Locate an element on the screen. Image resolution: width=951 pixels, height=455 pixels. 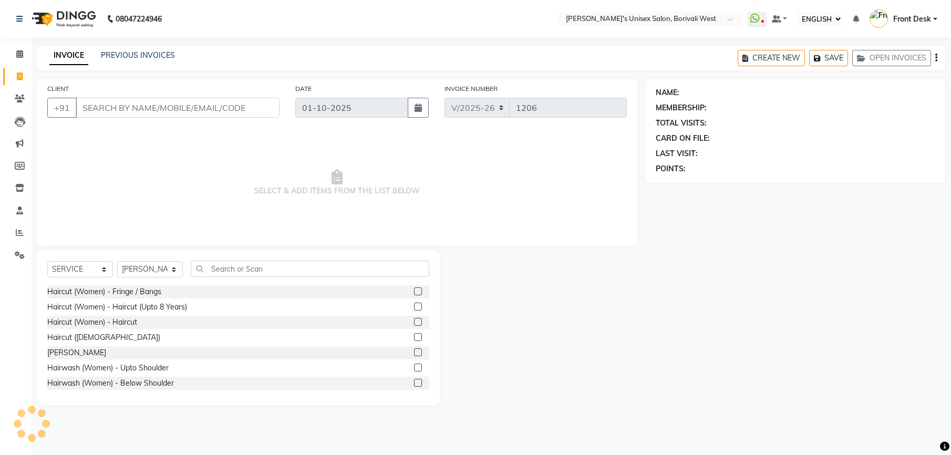
input: Search or Scan is located at coordinates (310, 268).